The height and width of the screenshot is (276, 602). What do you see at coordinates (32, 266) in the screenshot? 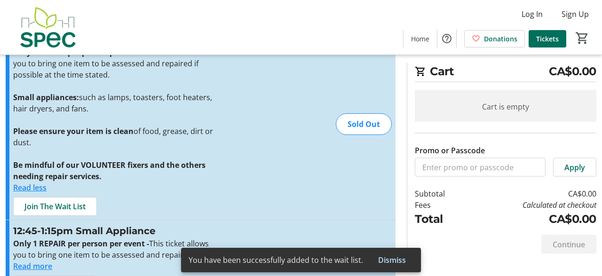
I see `button: Read more` at bounding box center [32, 266].